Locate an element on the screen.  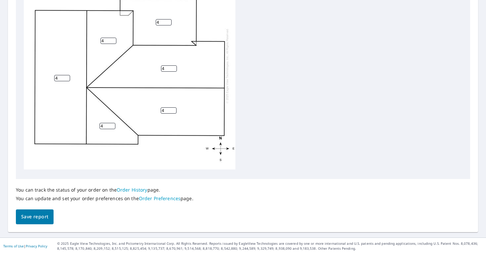
a: Order History is located at coordinates (132, 190).